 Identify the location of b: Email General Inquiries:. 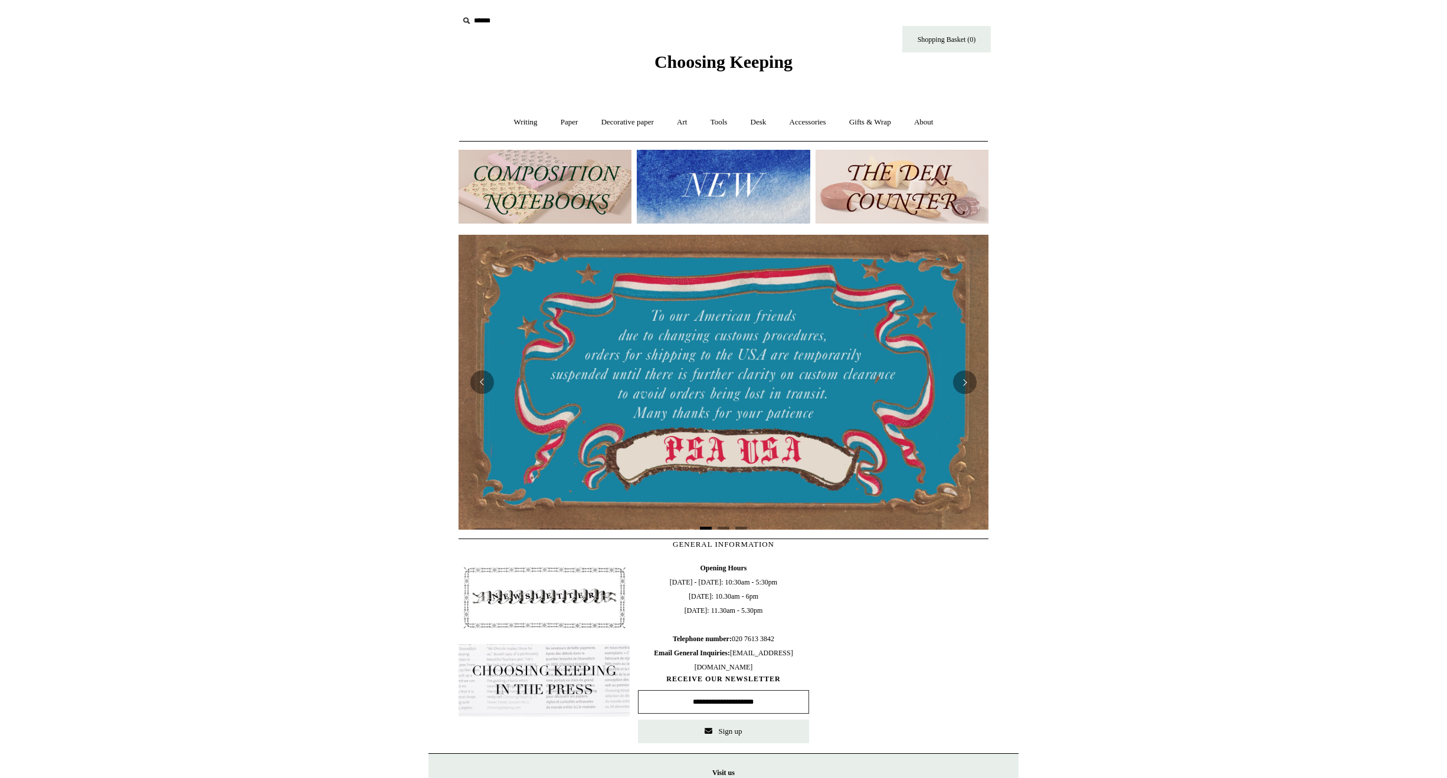
(692, 653).